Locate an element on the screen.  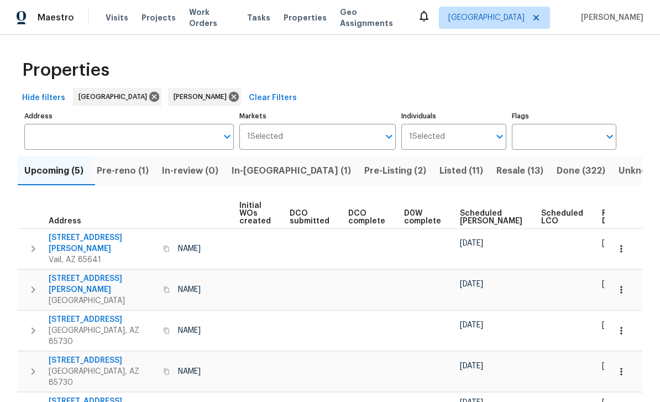
label: Markets is located at coordinates (318, 116).